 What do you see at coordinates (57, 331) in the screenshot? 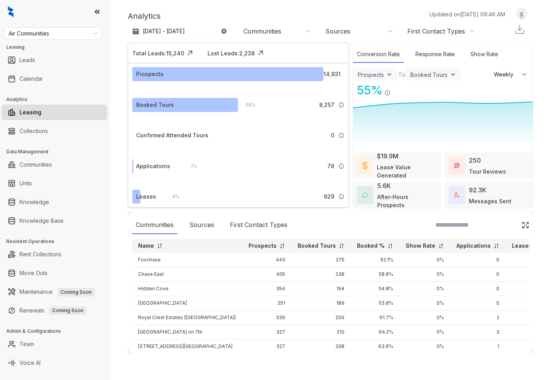
I see `h3: Admin & Configurations` at bounding box center [57, 331].